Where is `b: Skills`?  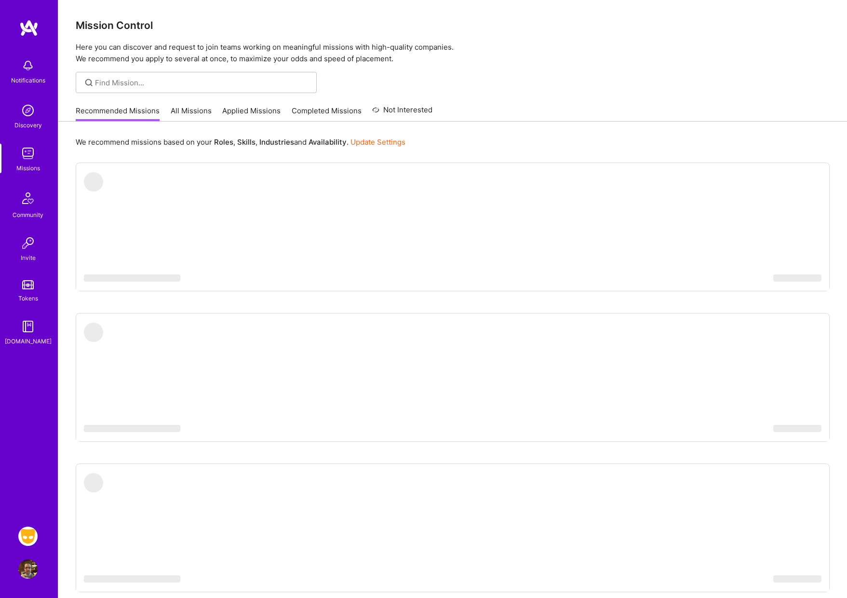 b: Skills is located at coordinates (246, 142).